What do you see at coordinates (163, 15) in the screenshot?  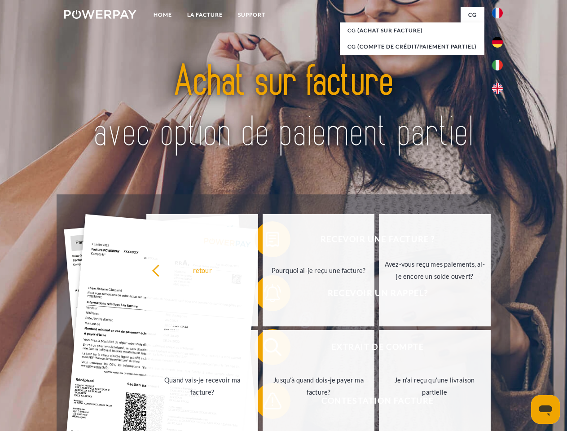 I see `a: Home` at bounding box center [163, 15].